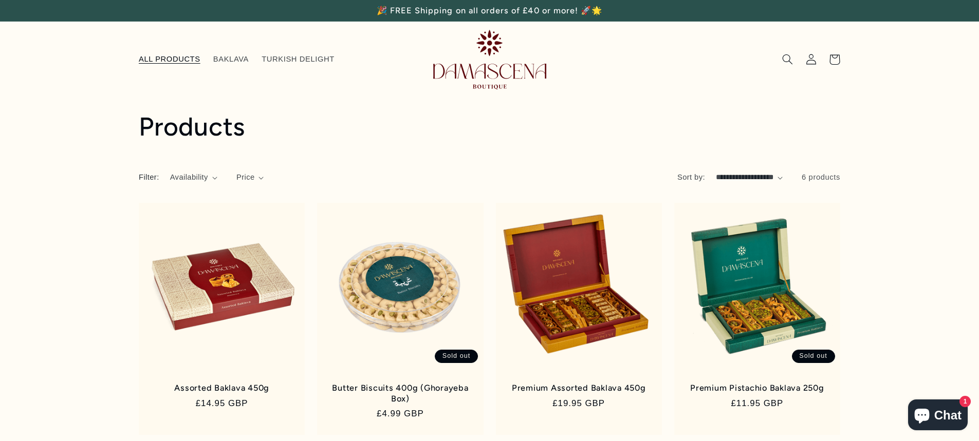 The width and height of the screenshot is (979, 441). Describe the element at coordinates (298, 60) in the screenshot. I see `a: TURKISH DELIGHT` at that location.